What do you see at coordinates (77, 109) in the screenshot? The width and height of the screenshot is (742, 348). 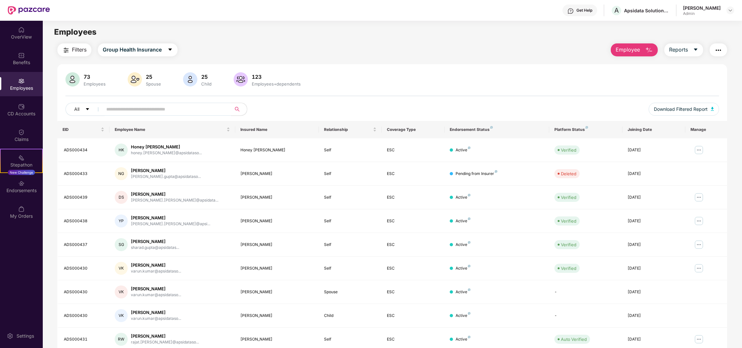 I see `span: All` at bounding box center [77, 109].